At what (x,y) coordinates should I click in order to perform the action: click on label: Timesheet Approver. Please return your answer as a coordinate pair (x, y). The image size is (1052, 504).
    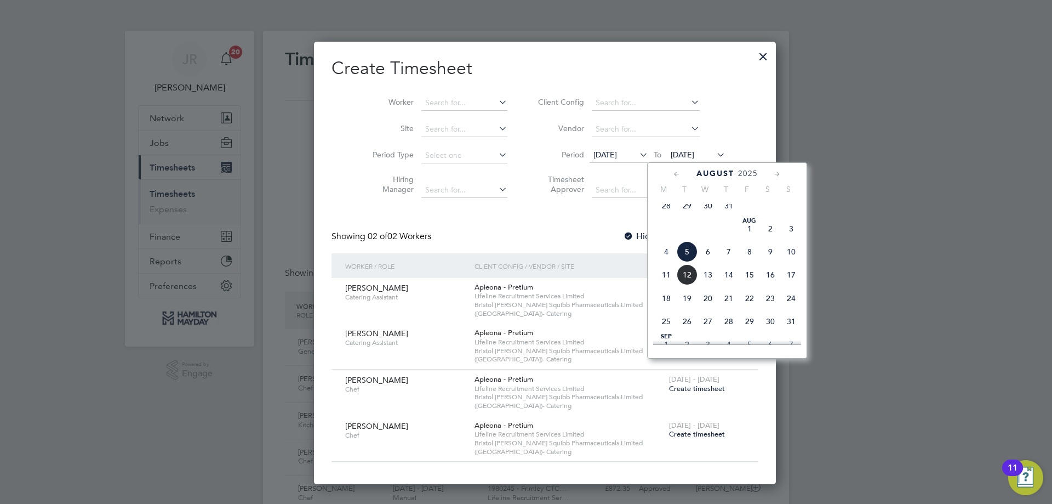
    Looking at the image, I should click on (559, 184).